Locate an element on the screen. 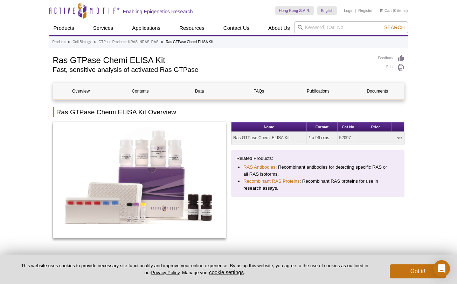  a: Print is located at coordinates (392, 68).